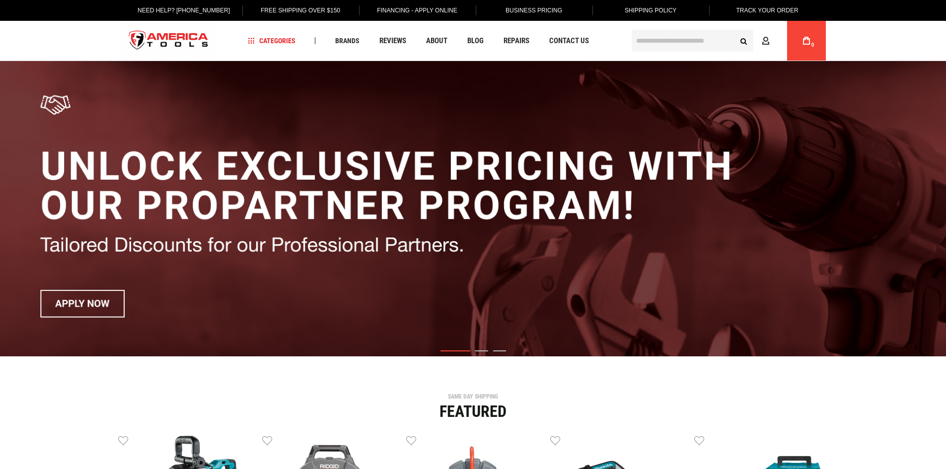  I want to click on span: Contact Us, so click(569, 41).